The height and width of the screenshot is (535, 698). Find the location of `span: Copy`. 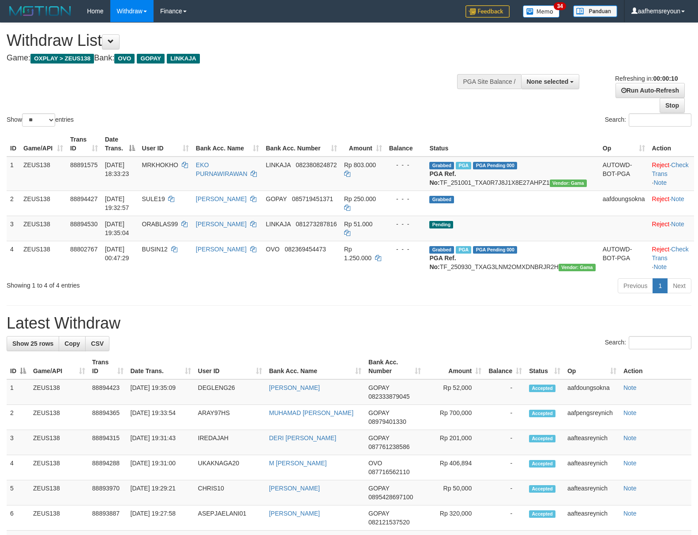

span: Copy is located at coordinates (72, 344).